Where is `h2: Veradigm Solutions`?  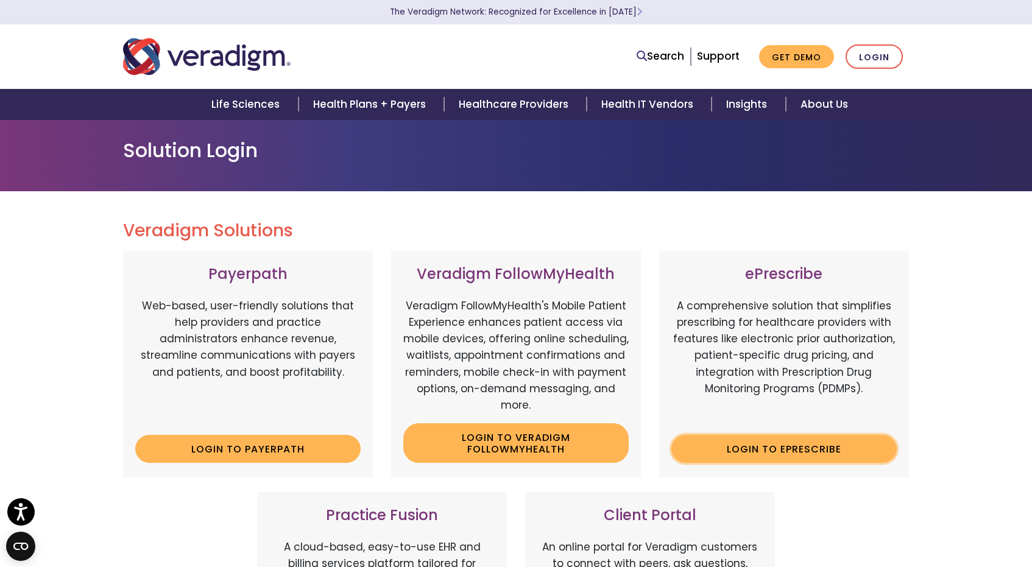 h2: Veradigm Solutions is located at coordinates (516, 231).